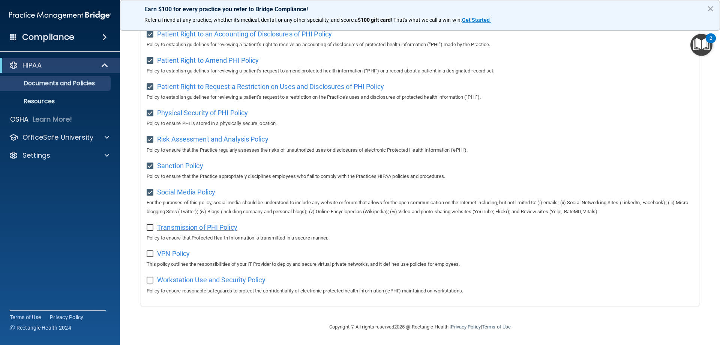 This screenshot has width=720, height=345. What do you see at coordinates (477, 20) in the screenshot?
I see `a: Get Started` at bounding box center [477, 20].